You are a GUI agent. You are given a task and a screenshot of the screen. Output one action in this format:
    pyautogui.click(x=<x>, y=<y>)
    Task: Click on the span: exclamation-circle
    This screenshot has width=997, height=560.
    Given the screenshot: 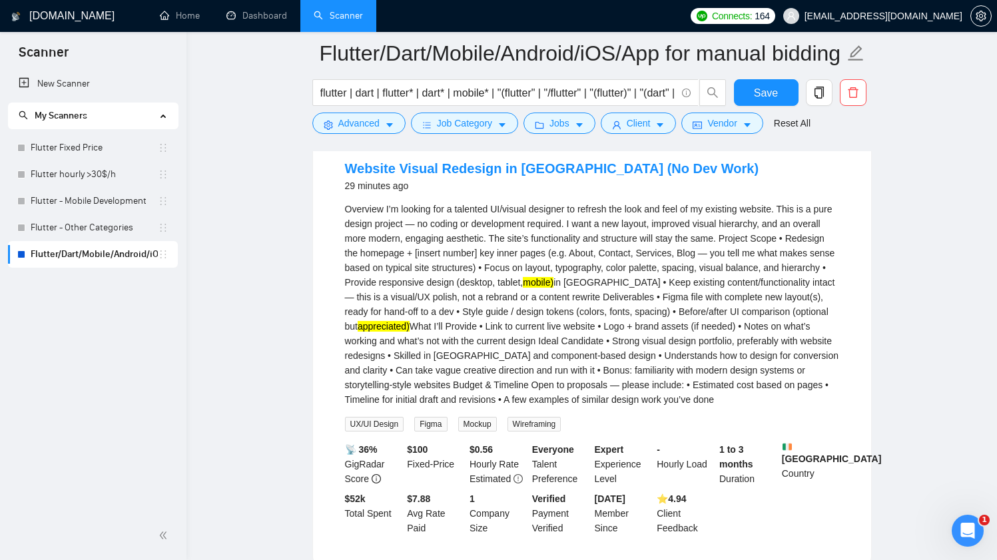 What is the action you would take?
    pyautogui.click(x=518, y=479)
    